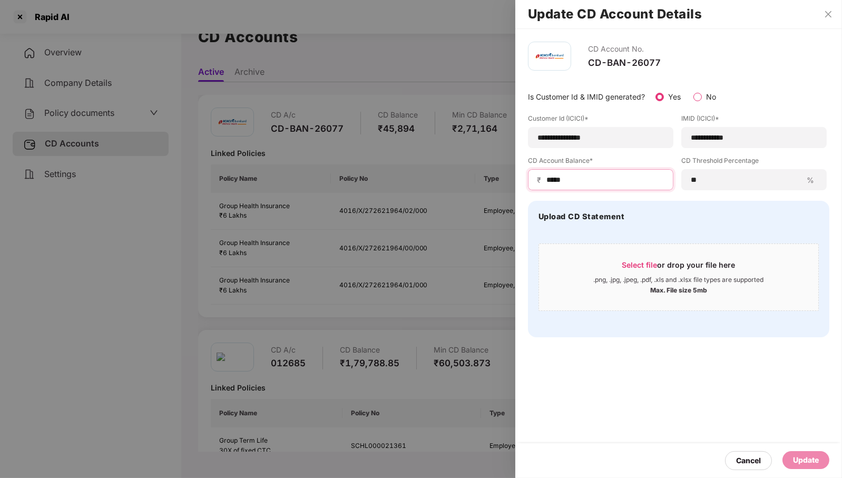 This screenshot has height=478, width=842. Describe the element at coordinates (625, 63) in the screenshot. I see `div: CD-BAN-26077` at that location.